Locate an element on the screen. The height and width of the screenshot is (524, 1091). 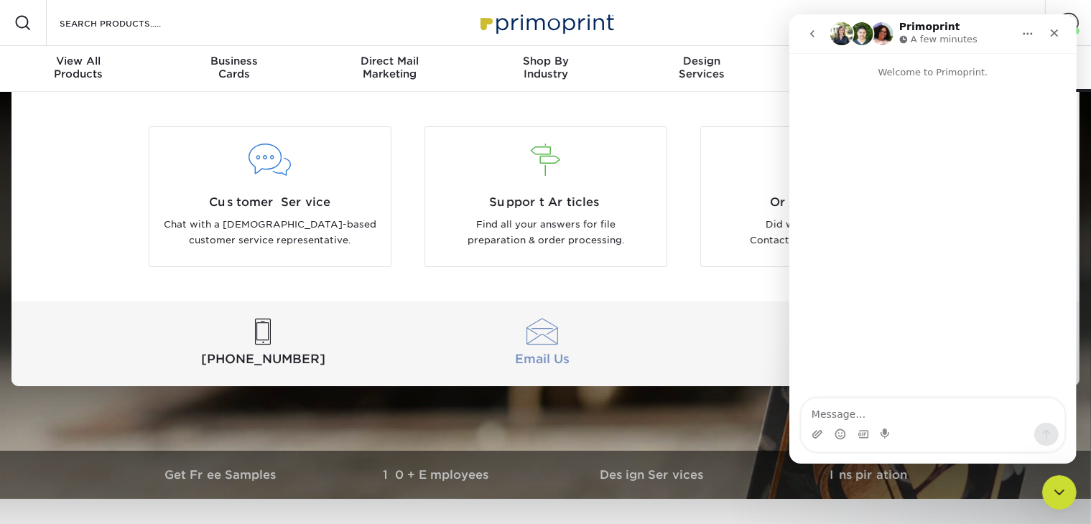
span: Support Articles is located at coordinates (546, 202).